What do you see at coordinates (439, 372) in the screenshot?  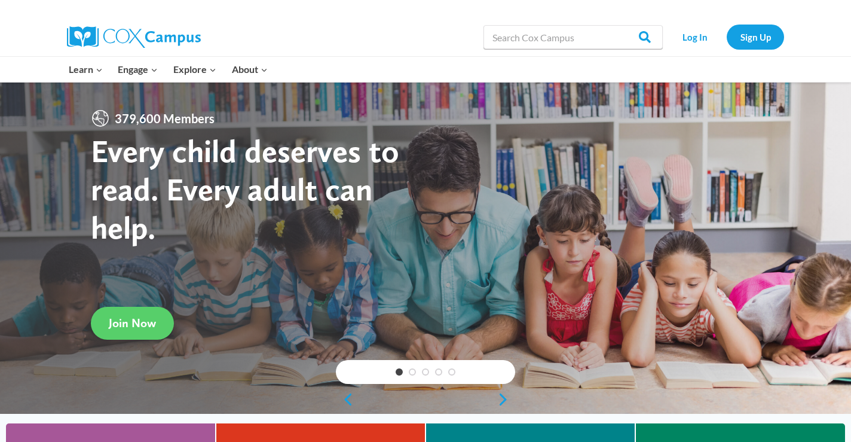 I see `a: 4` at bounding box center [439, 372].